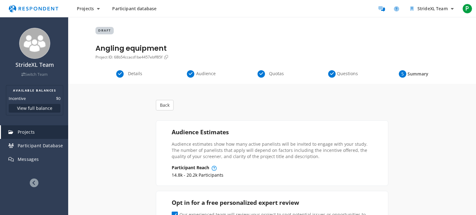 Image resolution: width=476 pixels, height=215 pixels. Describe the element at coordinates (433, 8) in the screenshot. I see `span: StrideXL Team` at that location.